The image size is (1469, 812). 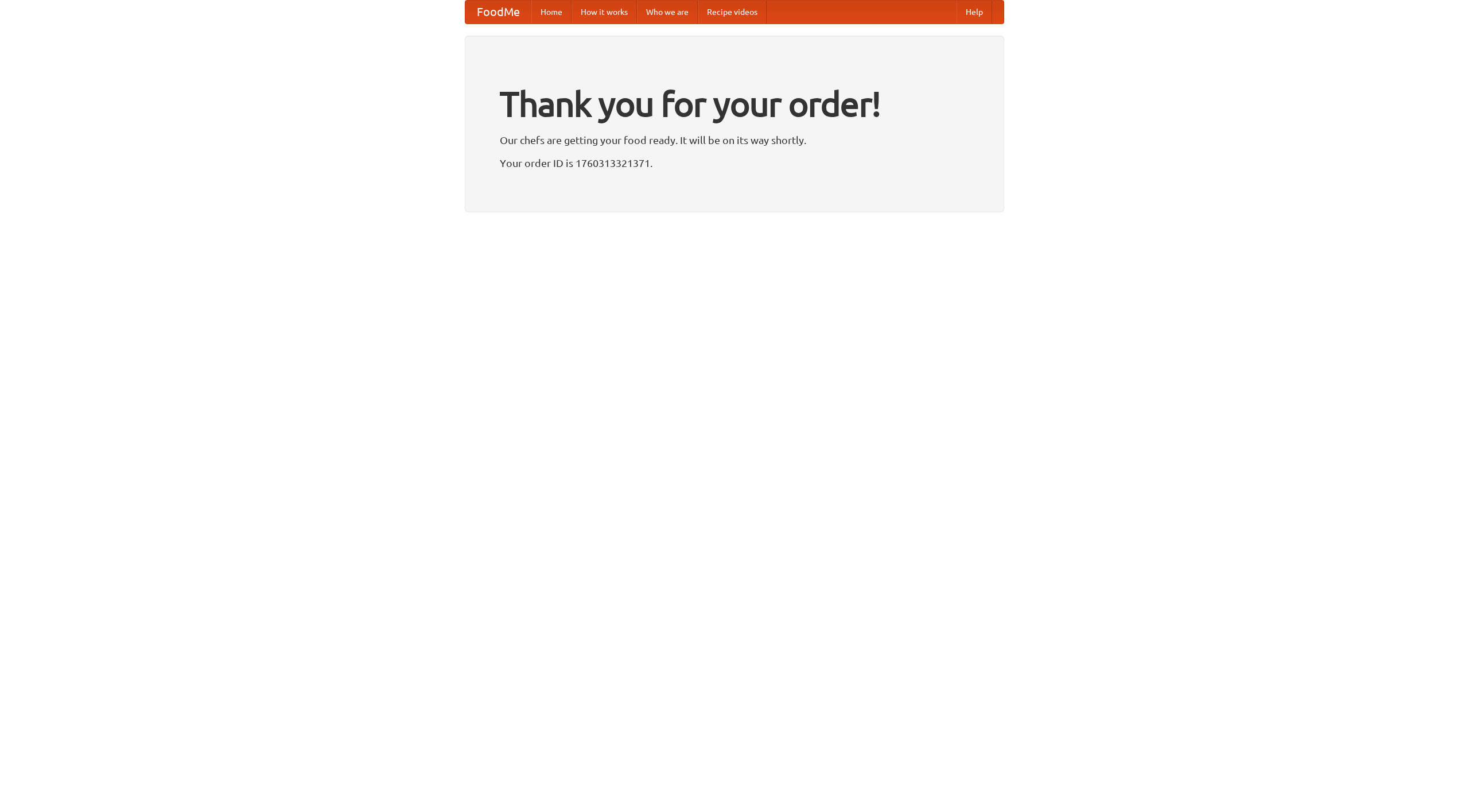 I want to click on p: Our chefs are getting your food ready. It will be on its way shortly., so click(x=734, y=140).